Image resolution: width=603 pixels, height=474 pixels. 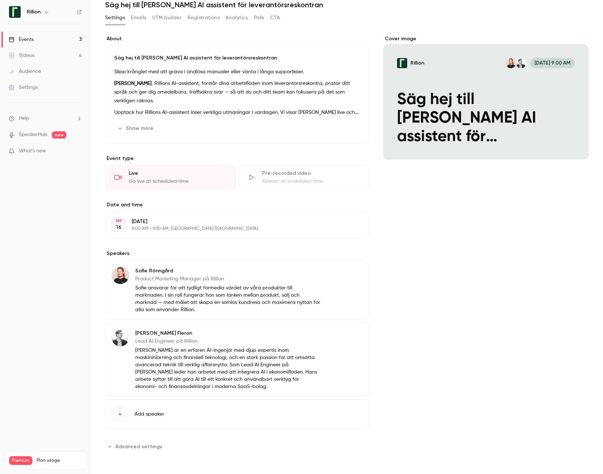 I want to click on img: Emil Fleron, so click(x=120, y=338).